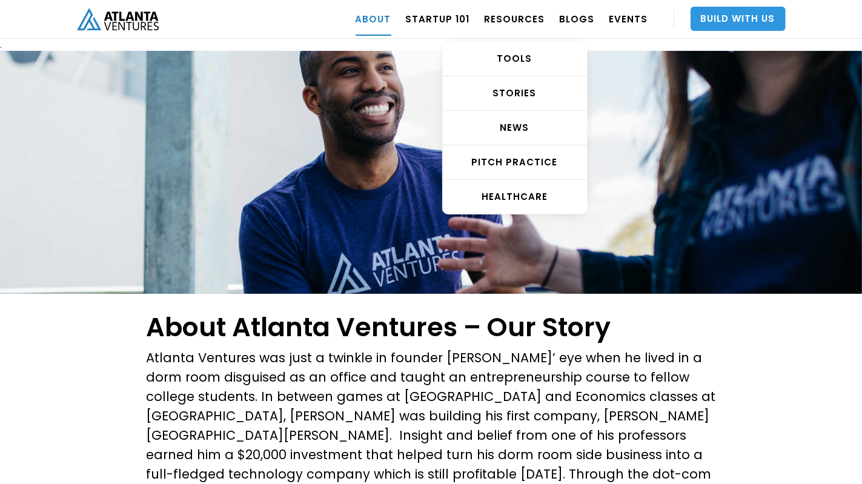 This screenshot has height=484, width=862. Describe the element at coordinates (515, 19) in the screenshot. I see `a: RESOURCES` at that location.